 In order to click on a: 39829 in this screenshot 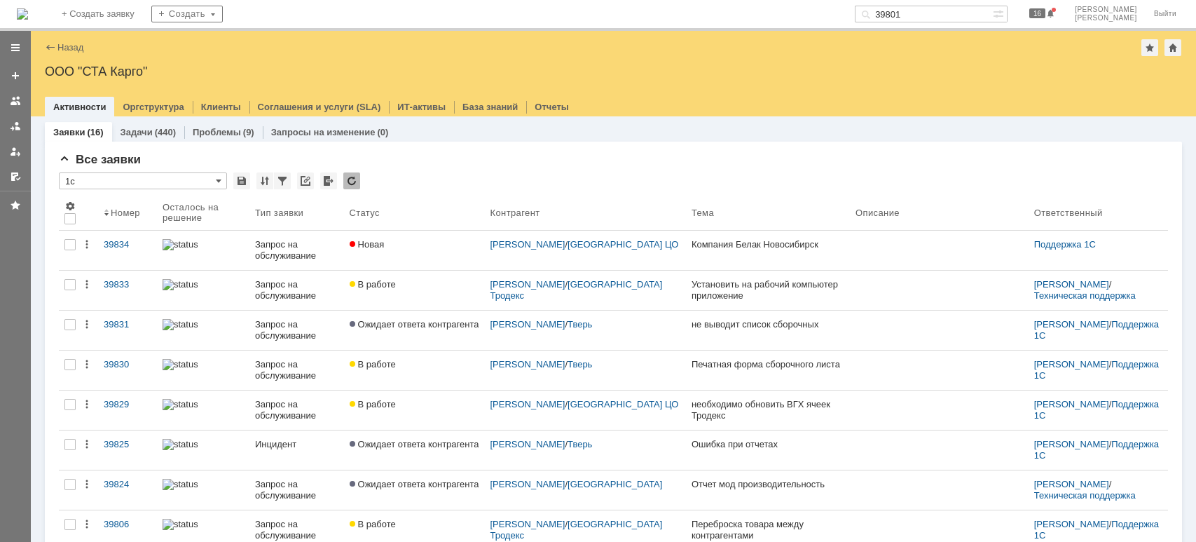, I will do `click(128, 410)`.